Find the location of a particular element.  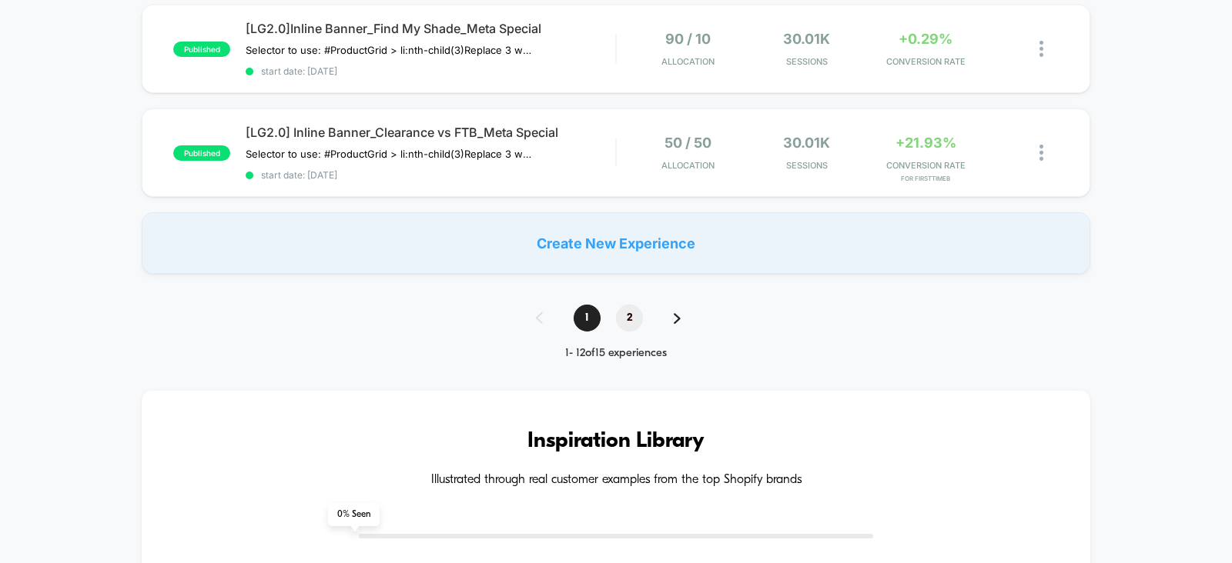

span: 50 / 50 is located at coordinates (687, 142).